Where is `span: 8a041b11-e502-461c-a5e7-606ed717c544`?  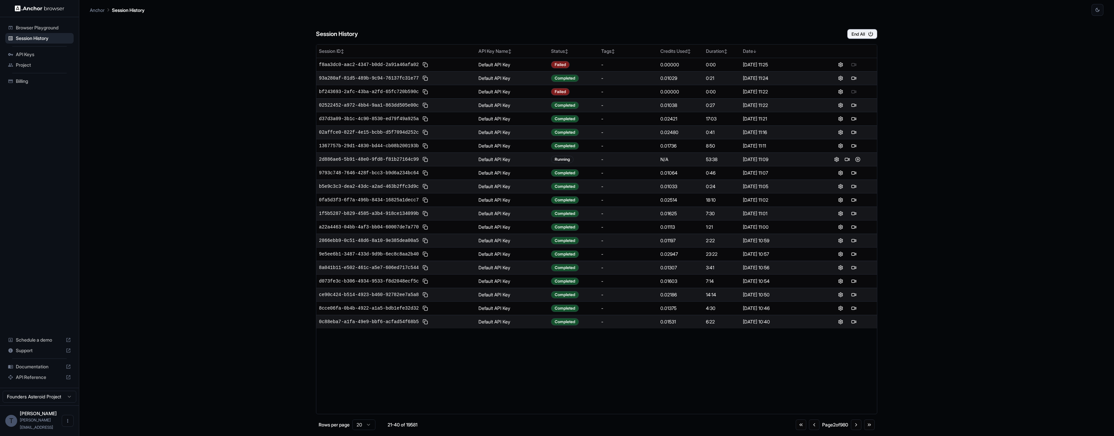 span: 8a041b11-e502-461c-a5e7-606ed717c544 is located at coordinates (369, 268).